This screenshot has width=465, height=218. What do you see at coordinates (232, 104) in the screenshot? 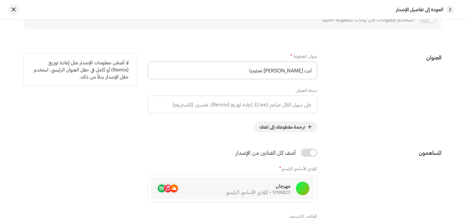
I see `input: على سبيل المثال مباشر (Live)، إعادة توزيع (Remix)، تحسين (الماسترينج)` at bounding box center [232, 104].